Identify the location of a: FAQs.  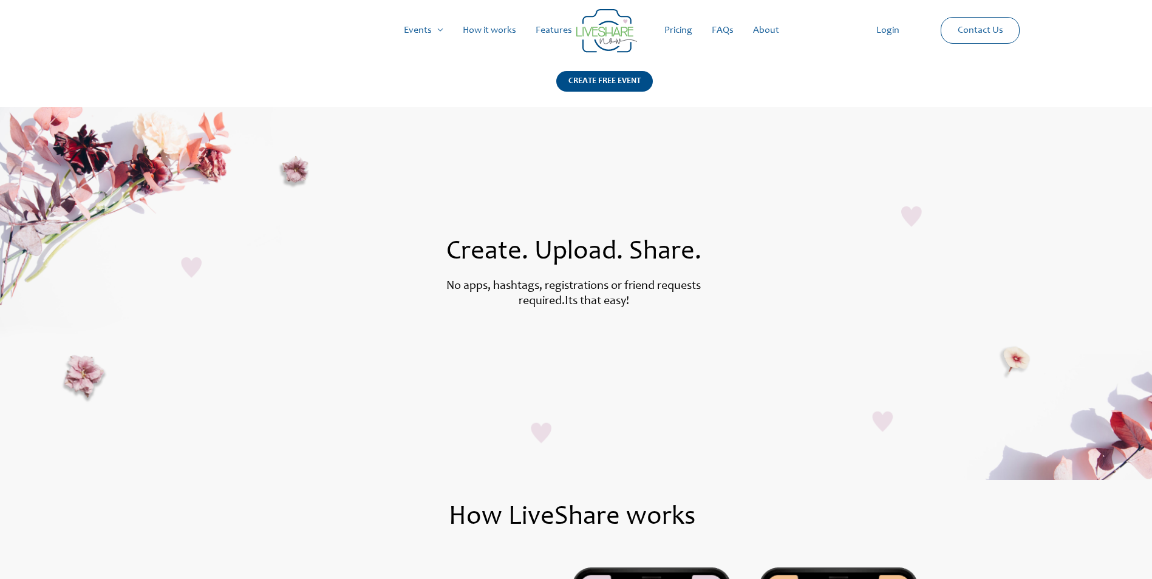
(723, 30).